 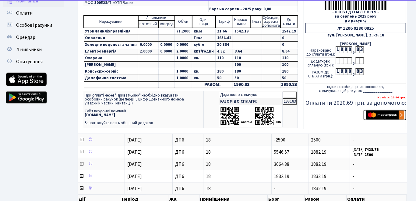 What do you see at coordinates (355, 103) in the screenshot?
I see `h5: Оплатити 2020.69 грн. за допомогою:` at bounding box center [355, 103].